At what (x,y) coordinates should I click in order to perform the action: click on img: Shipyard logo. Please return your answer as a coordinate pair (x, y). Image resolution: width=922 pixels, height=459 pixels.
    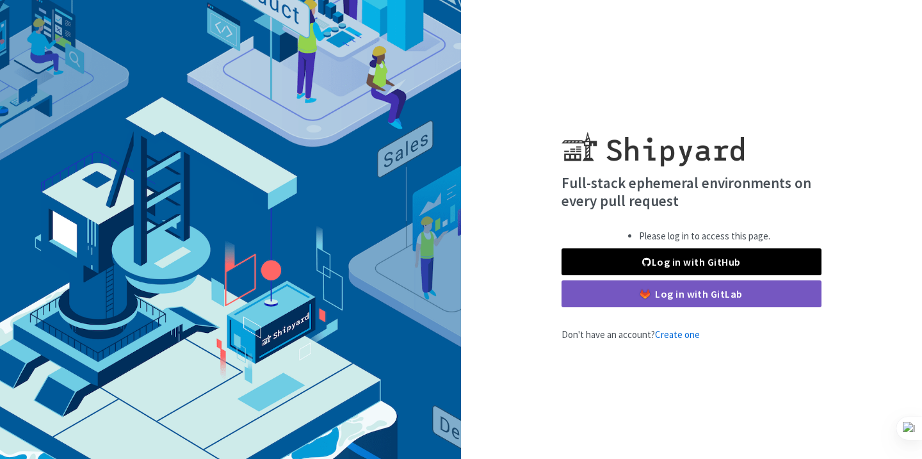
    Looking at the image, I should click on (652, 141).